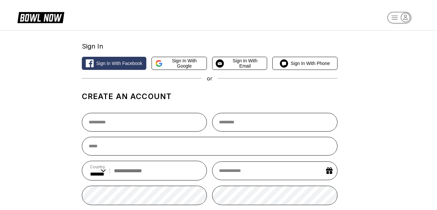 The image size is (437, 210). Describe the element at coordinates (210, 78) in the screenshot. I see `div: or` at that location.